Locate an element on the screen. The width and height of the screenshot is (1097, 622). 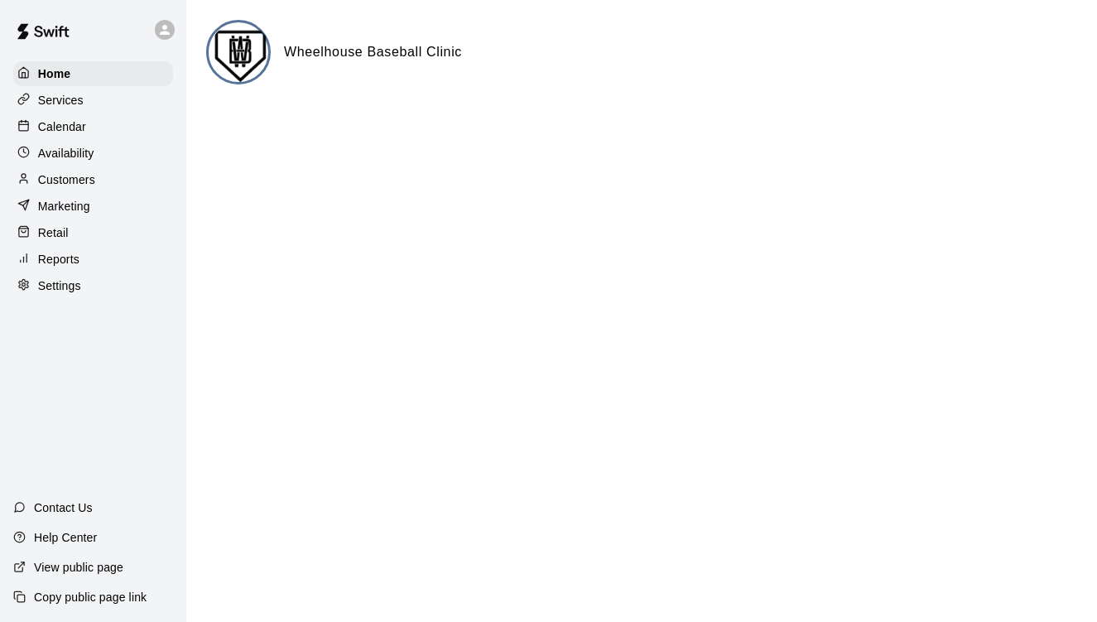
p: Marketing is located at coordinates (64, 206).